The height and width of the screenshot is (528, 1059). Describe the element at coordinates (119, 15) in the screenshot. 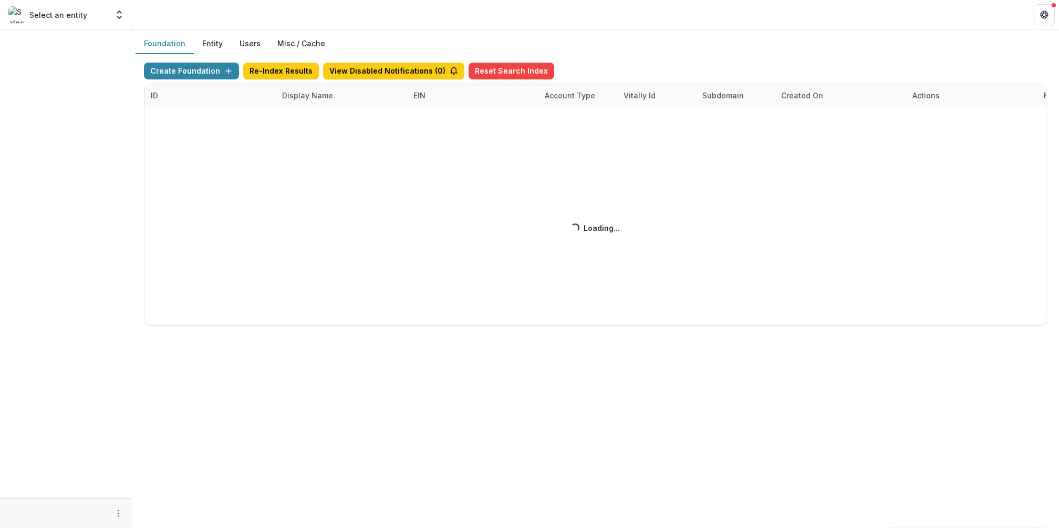

I see `button: Open entity switcher` at that location.